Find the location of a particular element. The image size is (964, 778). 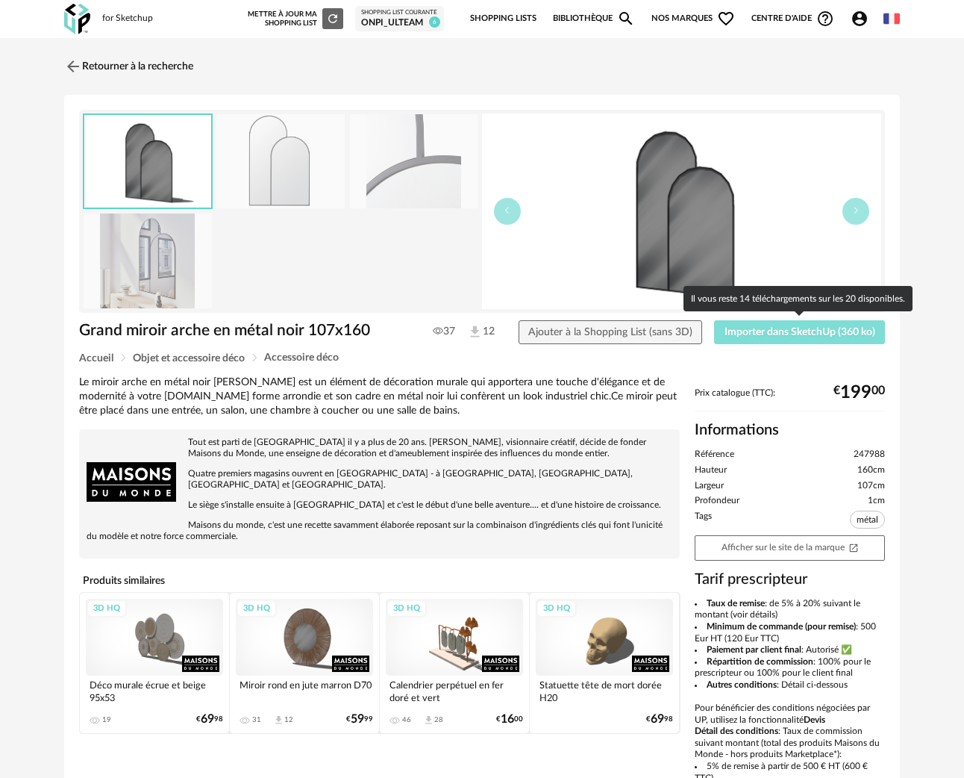

div: Il vous reste 14 téléchargements sur les 20 disponibles. is located at coordinates (798, 299).